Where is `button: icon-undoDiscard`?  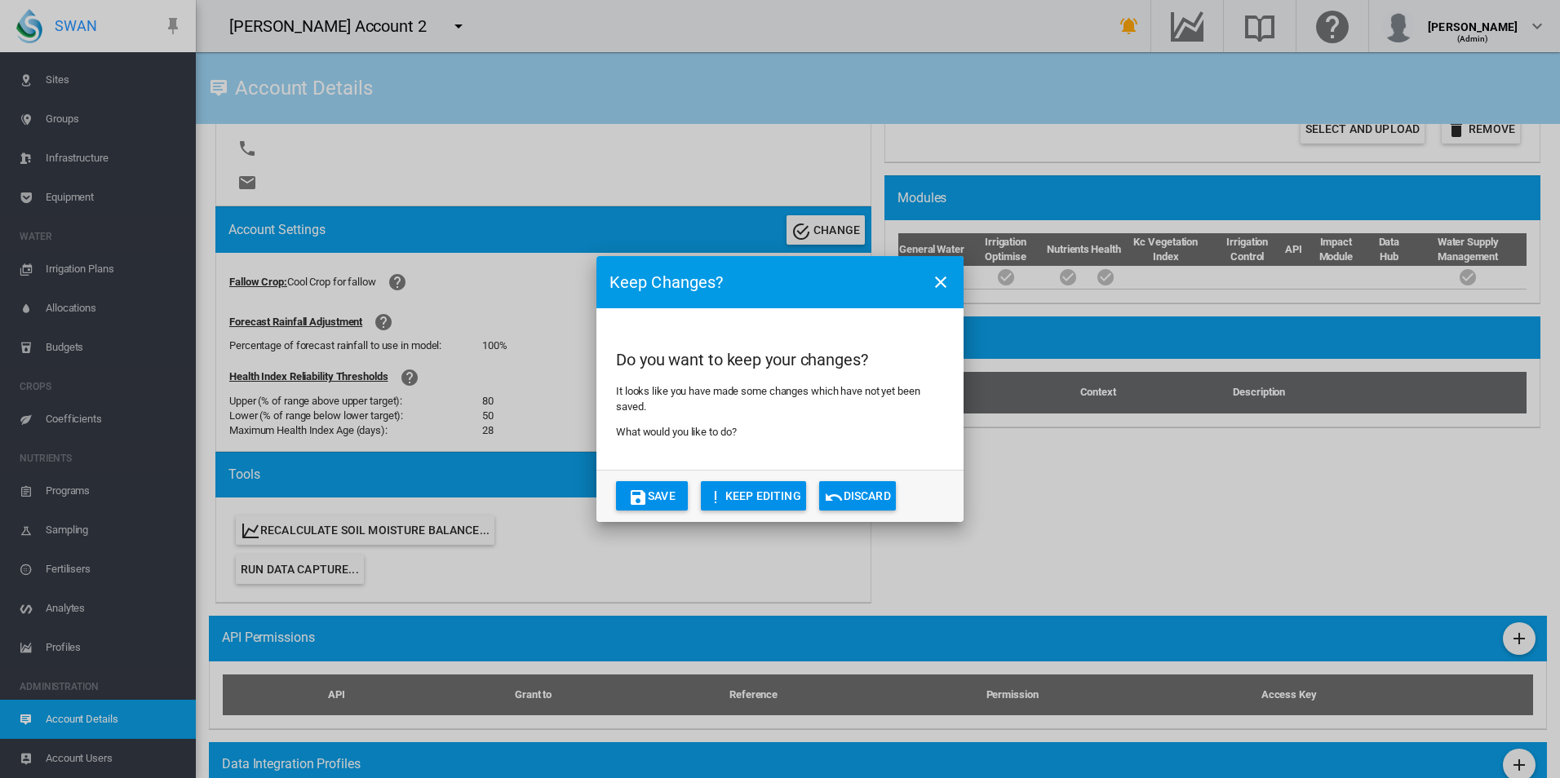 button: icon-undoDiscard is located at coordinates (857, 496).